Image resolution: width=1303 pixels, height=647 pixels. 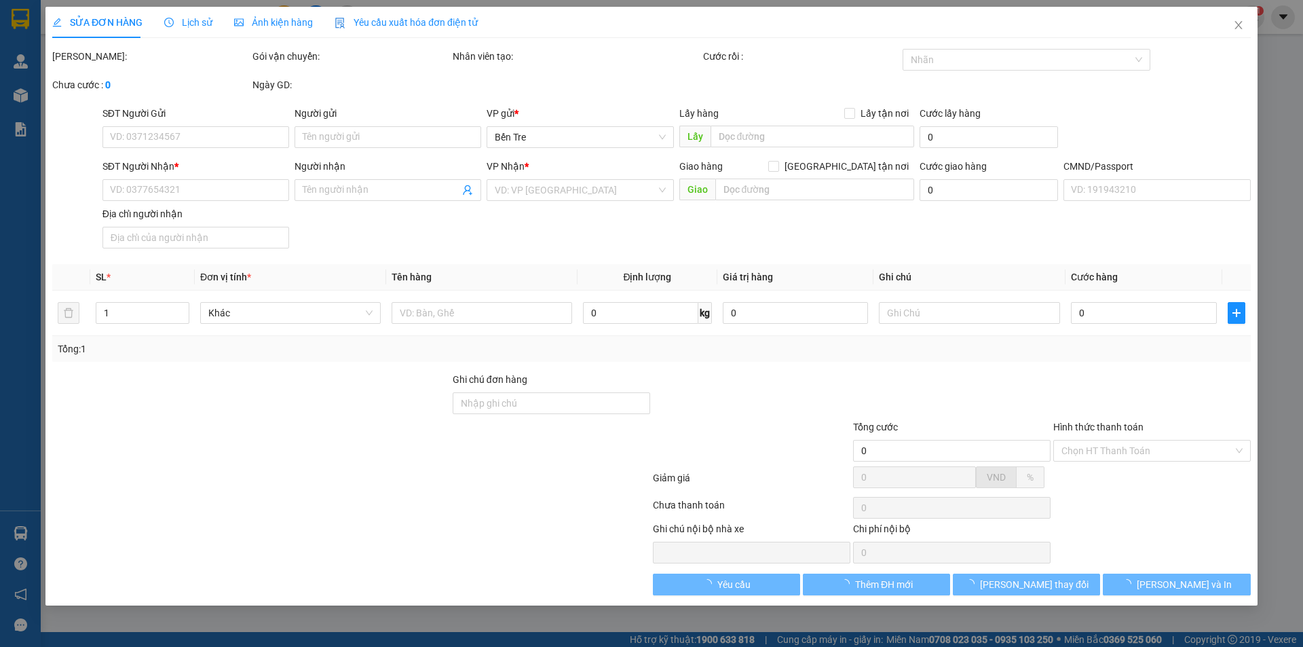 I want to click on span: VP Nhận, so click(x=506, y=166).